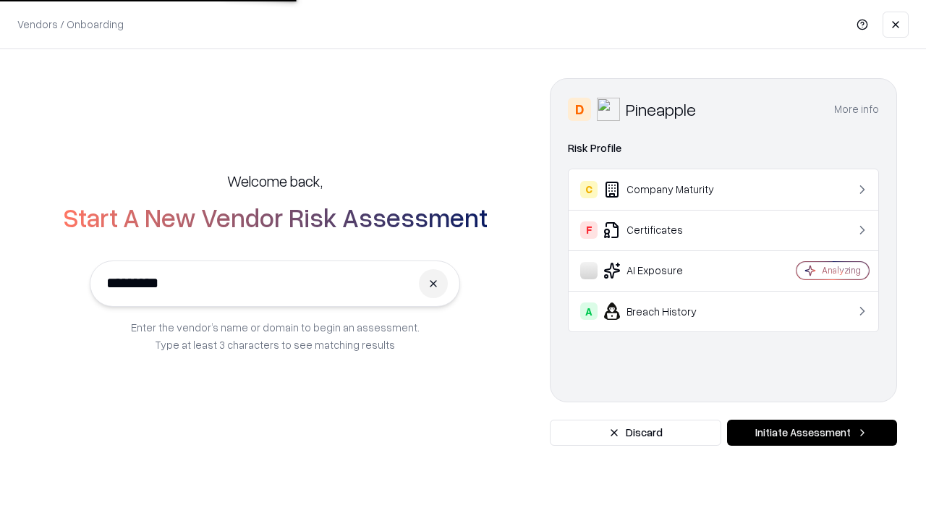 This screenshot has width=926, height=521. I want to click on div: Analyzing, so click(841, 270).